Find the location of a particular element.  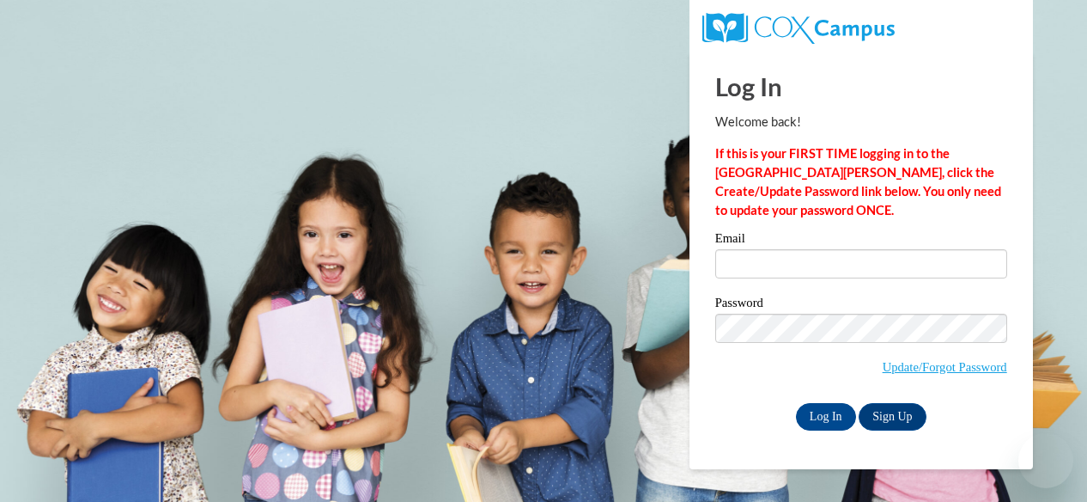

img: COX Campus is located at coordinates (799, 28).